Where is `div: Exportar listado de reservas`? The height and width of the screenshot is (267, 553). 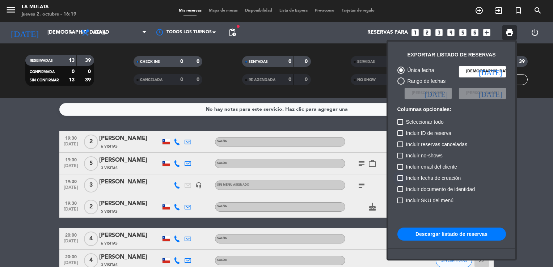
div: Exportar listado de reservas is located at coordinates (451, 55).